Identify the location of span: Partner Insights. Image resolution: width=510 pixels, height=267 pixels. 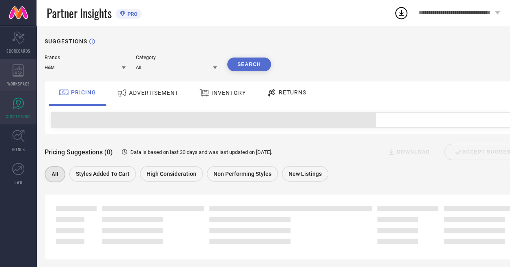
(79, 13).